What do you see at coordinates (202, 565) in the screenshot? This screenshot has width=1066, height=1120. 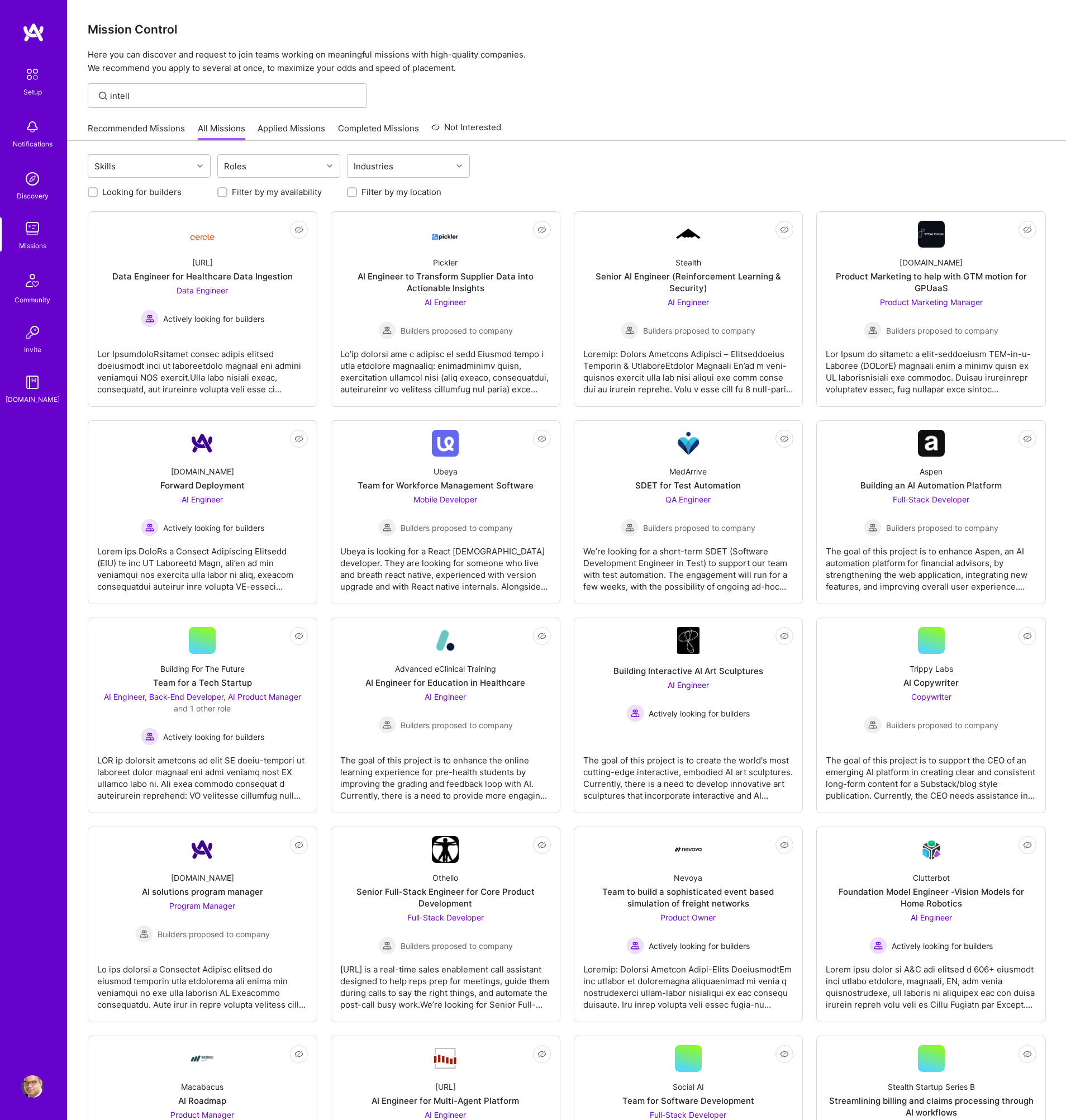 I see `div: Lorem ips DoloRs a Consect Adipiscing Elitsedd (EIU) te inc UT Laboreetd Magn, ali’en ad min veni...` at bounding box center [202, 565].